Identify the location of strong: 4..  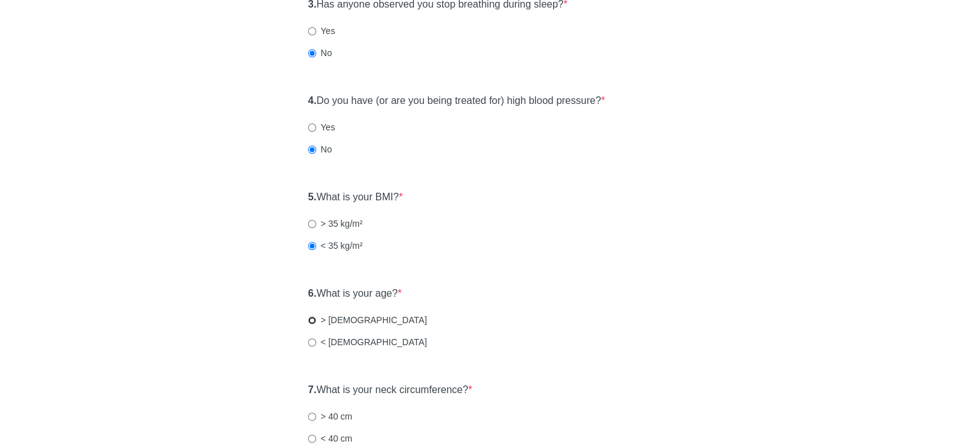
(312, 100).